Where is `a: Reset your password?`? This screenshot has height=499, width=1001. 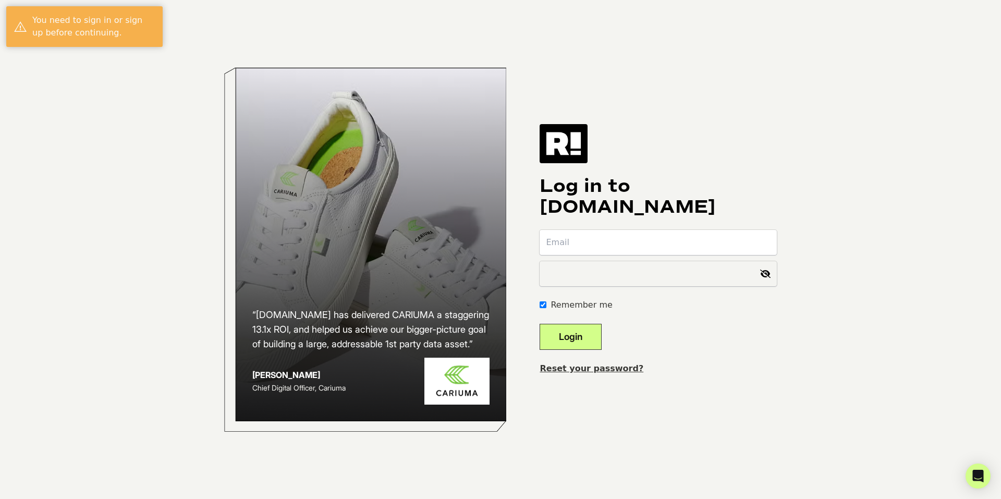 a: Reset your password? is located at coordinates (591, 368).